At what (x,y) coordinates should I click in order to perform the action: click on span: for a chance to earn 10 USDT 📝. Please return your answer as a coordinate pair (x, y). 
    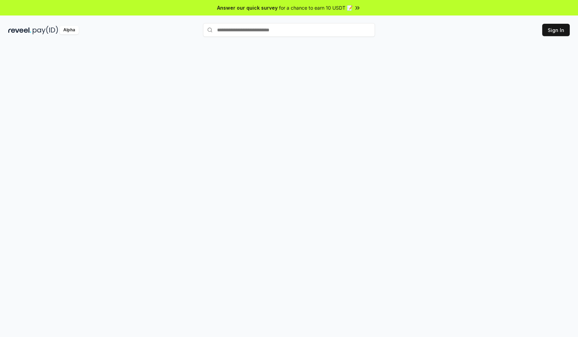
    Looking at the image, I should click on (316, 8).